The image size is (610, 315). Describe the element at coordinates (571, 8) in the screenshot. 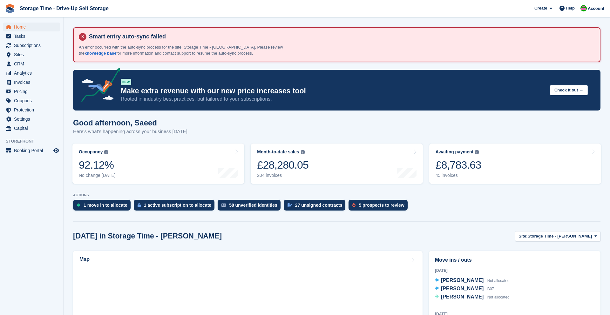

I see `span: Help` at that location.